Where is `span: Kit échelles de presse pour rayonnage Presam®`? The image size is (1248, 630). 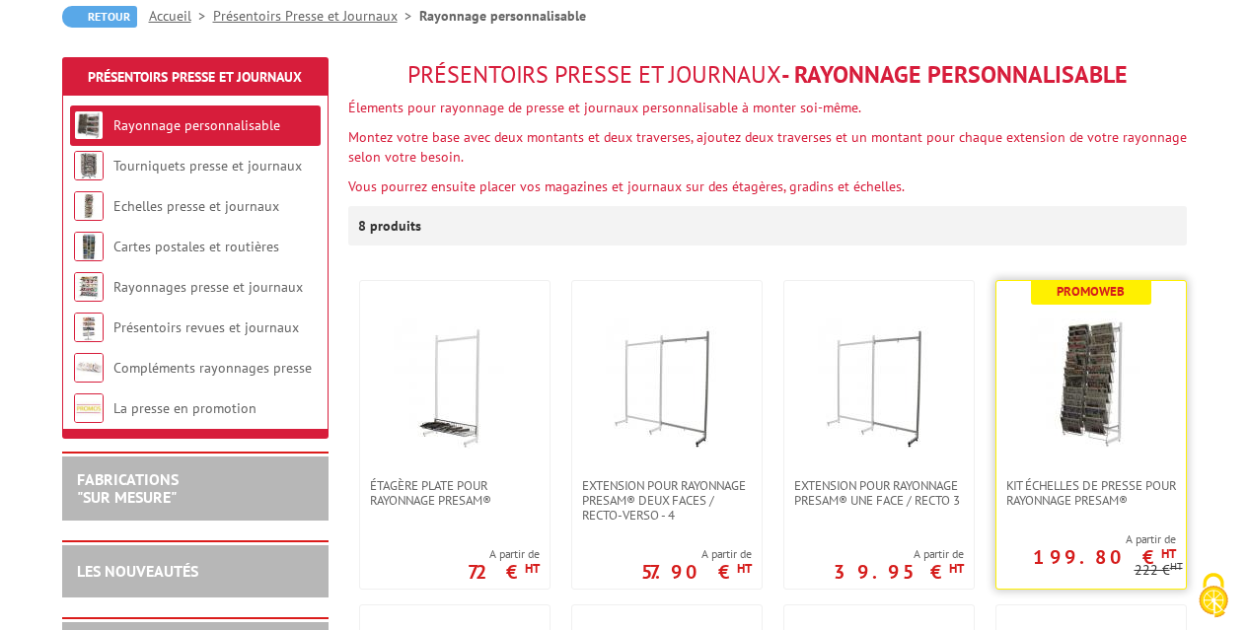
span: Kit échelles de presse pour rayonnage Presam® is located at coordinates (1091, 493).